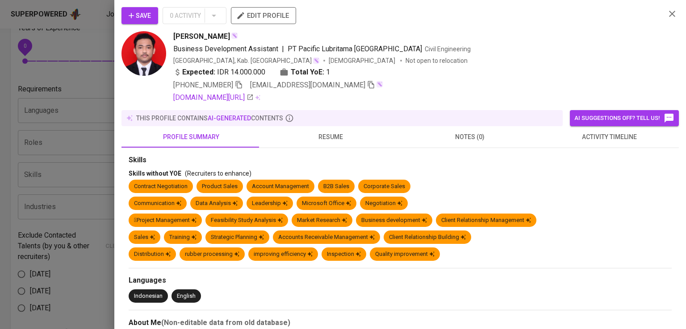  I want to click on span: edit profile, so click(263, 16).